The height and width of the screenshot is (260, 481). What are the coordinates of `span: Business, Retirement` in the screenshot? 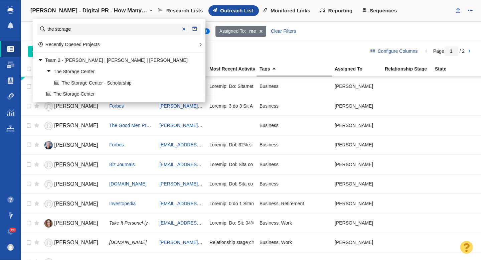 It's located at (281, 203).